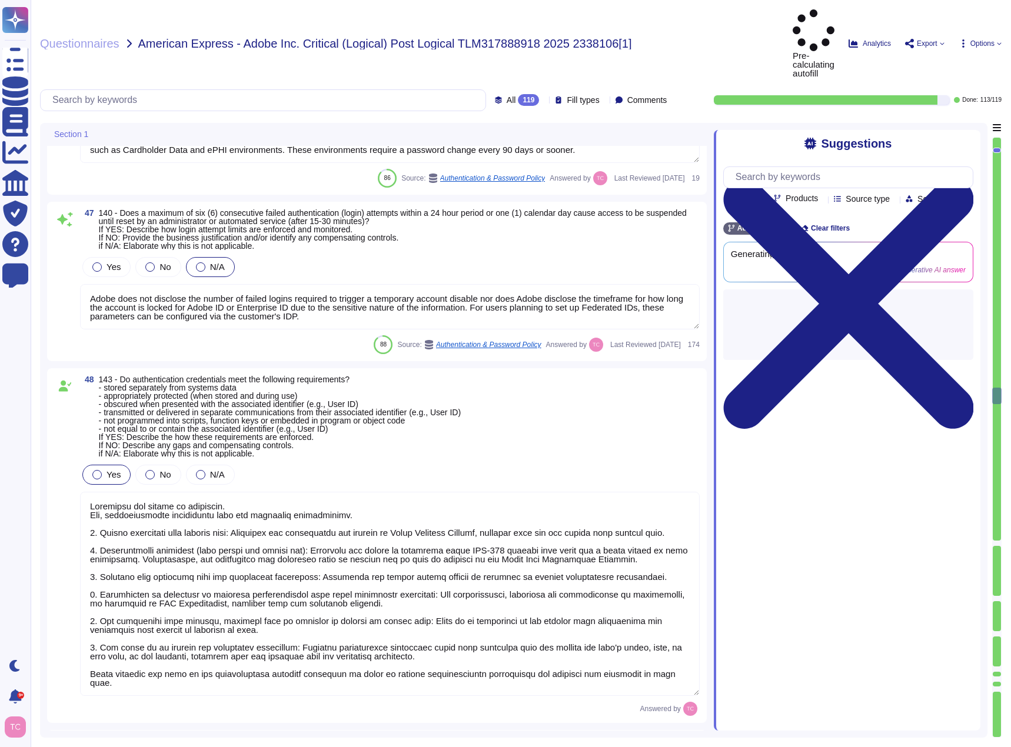  What do you see at coordinates (870, 44) in the screenshot?
I see `button: Analytics` at bounding box center [870, 44].